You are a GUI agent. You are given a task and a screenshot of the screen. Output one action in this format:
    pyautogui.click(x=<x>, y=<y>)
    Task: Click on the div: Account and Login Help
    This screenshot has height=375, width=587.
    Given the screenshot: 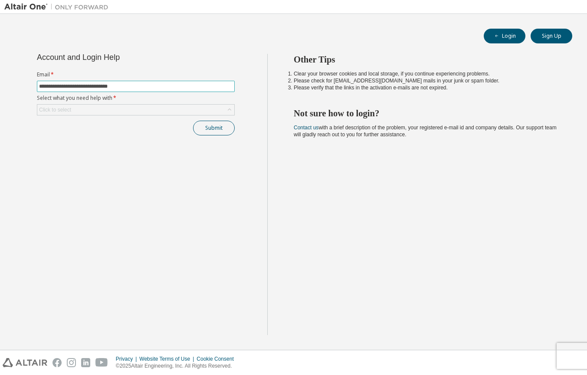 What is the action you would take?
    pyautogui.click(x=116, y=57)
    